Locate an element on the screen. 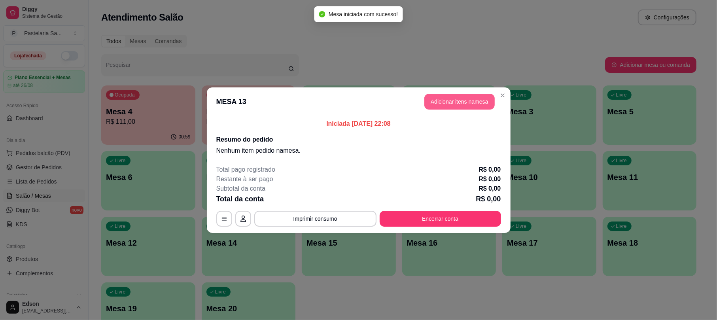 Image resolution: width=717 pixels, height=320 pixels. button: Adicionar itens namesa is located at coordinates (459, 102).